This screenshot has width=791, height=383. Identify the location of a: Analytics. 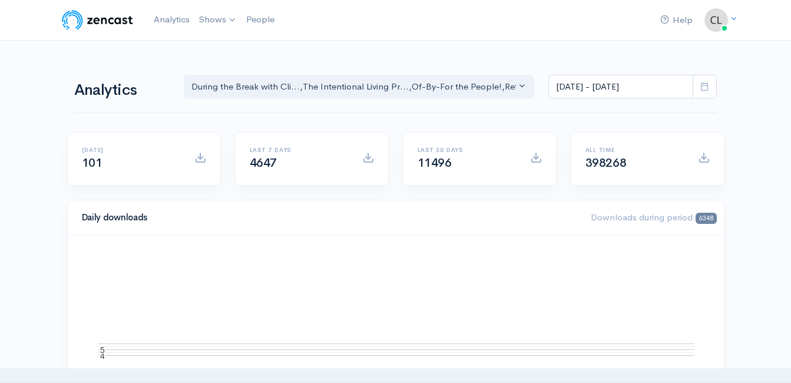
(171, 19).